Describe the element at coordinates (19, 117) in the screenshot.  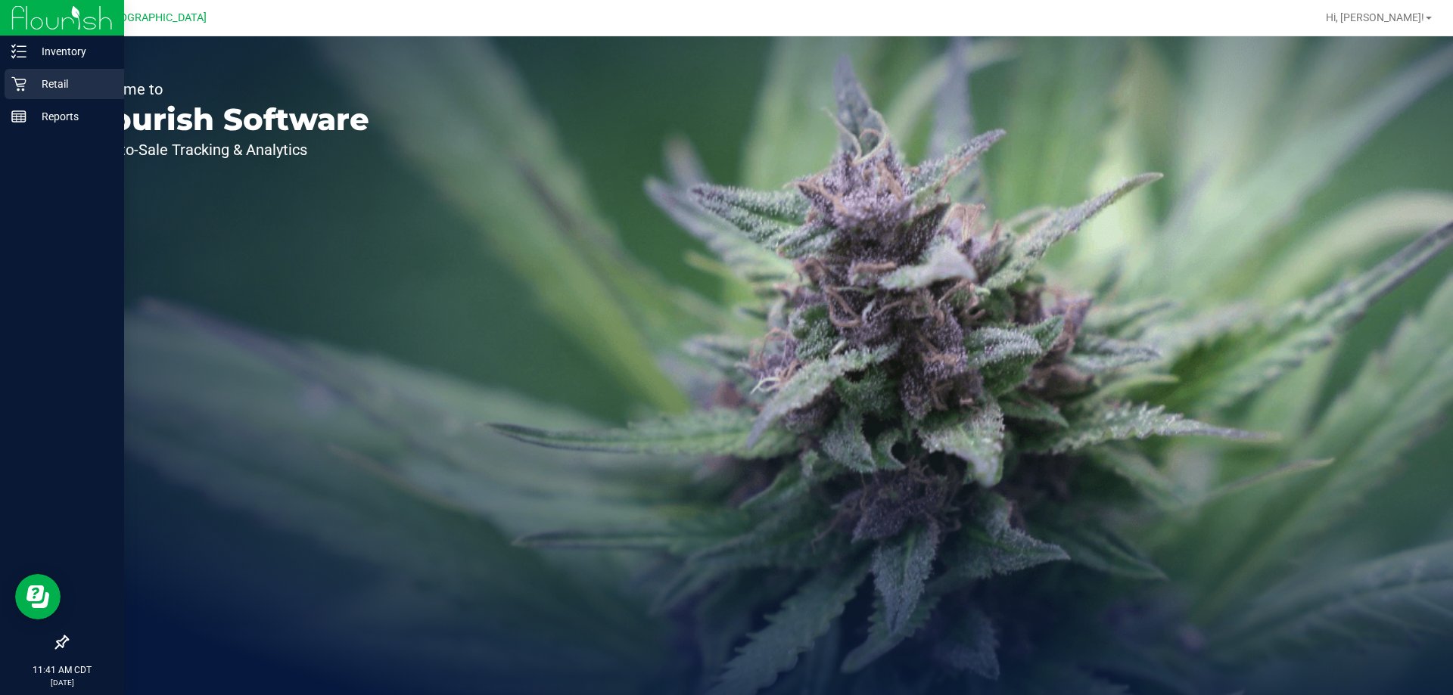
I see `inline-svg: Reports` at that location.